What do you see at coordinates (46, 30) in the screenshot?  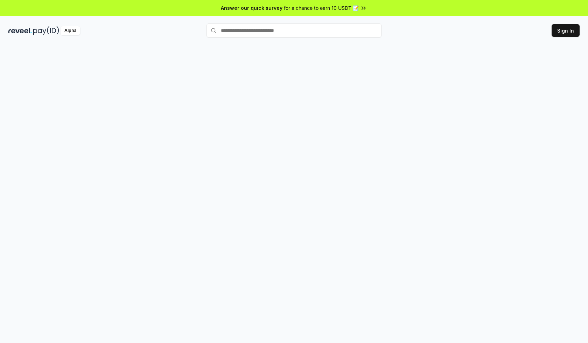 I see `img: pay_id` at bounding box center [46, 30].